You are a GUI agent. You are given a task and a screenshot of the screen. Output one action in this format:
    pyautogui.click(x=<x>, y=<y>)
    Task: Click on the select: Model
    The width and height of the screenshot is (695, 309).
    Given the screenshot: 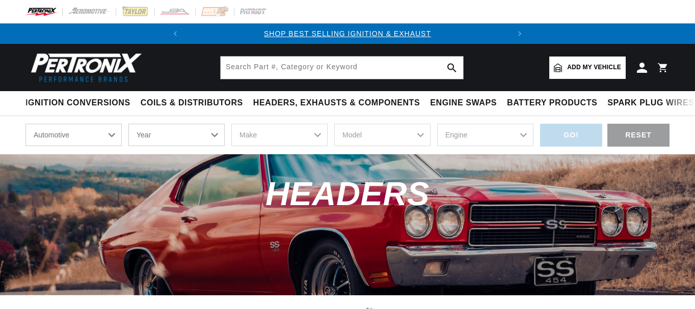 What is the action you would take?
    pyautogui.click(x=382, y=135)
    